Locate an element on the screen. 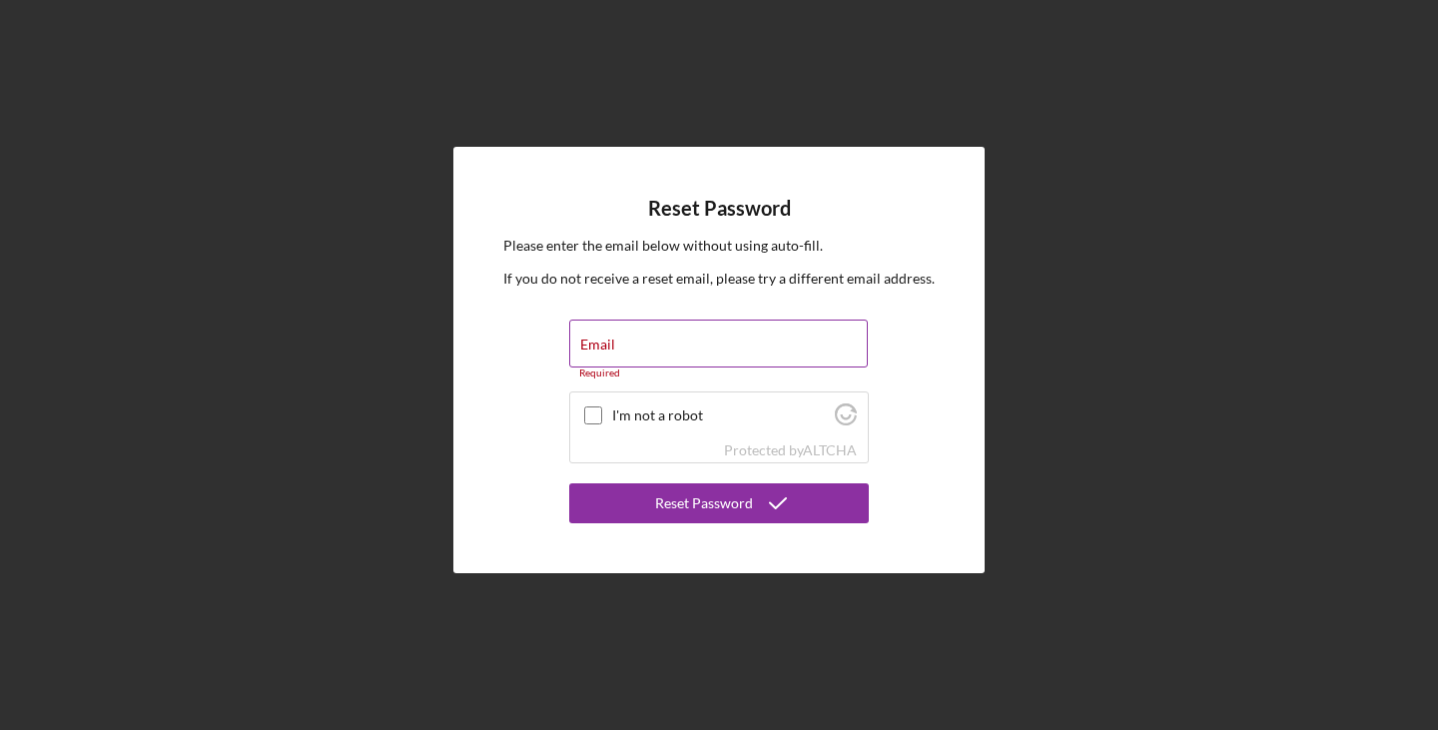  div: Required is located at coordinates (719, 374).